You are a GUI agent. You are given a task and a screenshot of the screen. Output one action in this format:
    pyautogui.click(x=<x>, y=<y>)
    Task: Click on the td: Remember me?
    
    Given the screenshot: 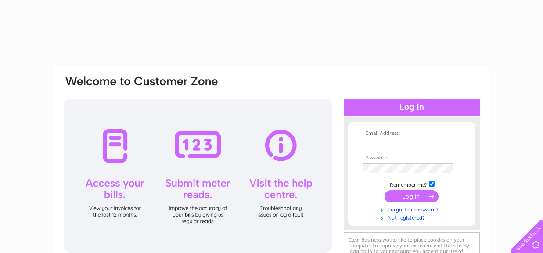 What is the action you would take?
    pyautogui.click(x=412, y=184)
    